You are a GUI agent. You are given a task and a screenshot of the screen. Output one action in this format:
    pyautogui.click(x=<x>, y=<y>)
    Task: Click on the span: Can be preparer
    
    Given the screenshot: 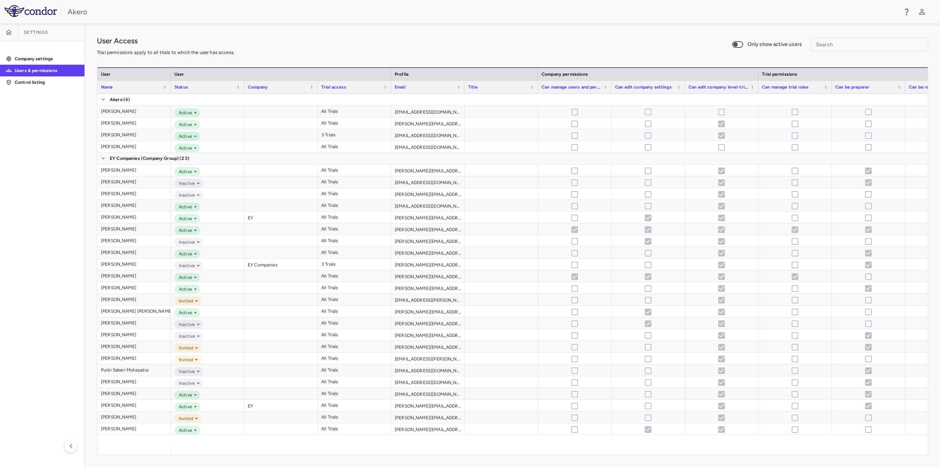 What is the action you would take?
    pyautogui.click(x=852, y=87)
    